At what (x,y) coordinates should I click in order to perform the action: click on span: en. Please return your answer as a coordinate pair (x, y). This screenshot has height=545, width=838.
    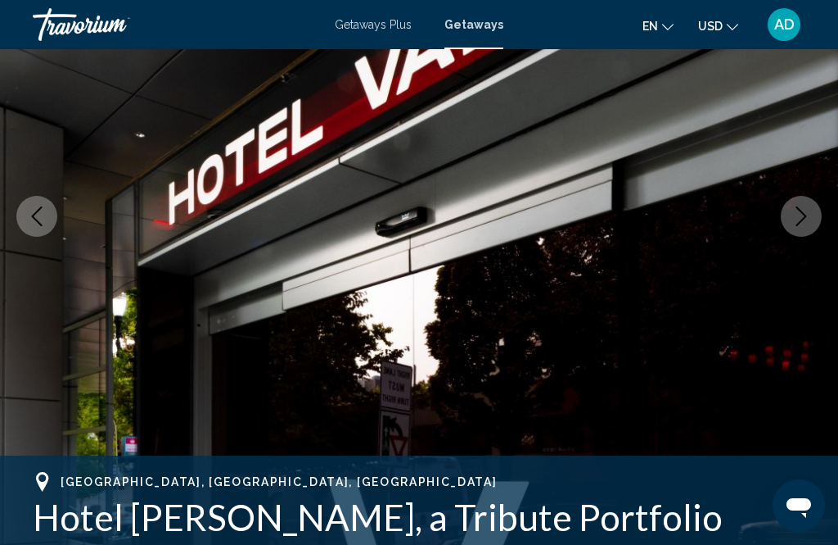
    Looking at the image, I should click on (650, 26).